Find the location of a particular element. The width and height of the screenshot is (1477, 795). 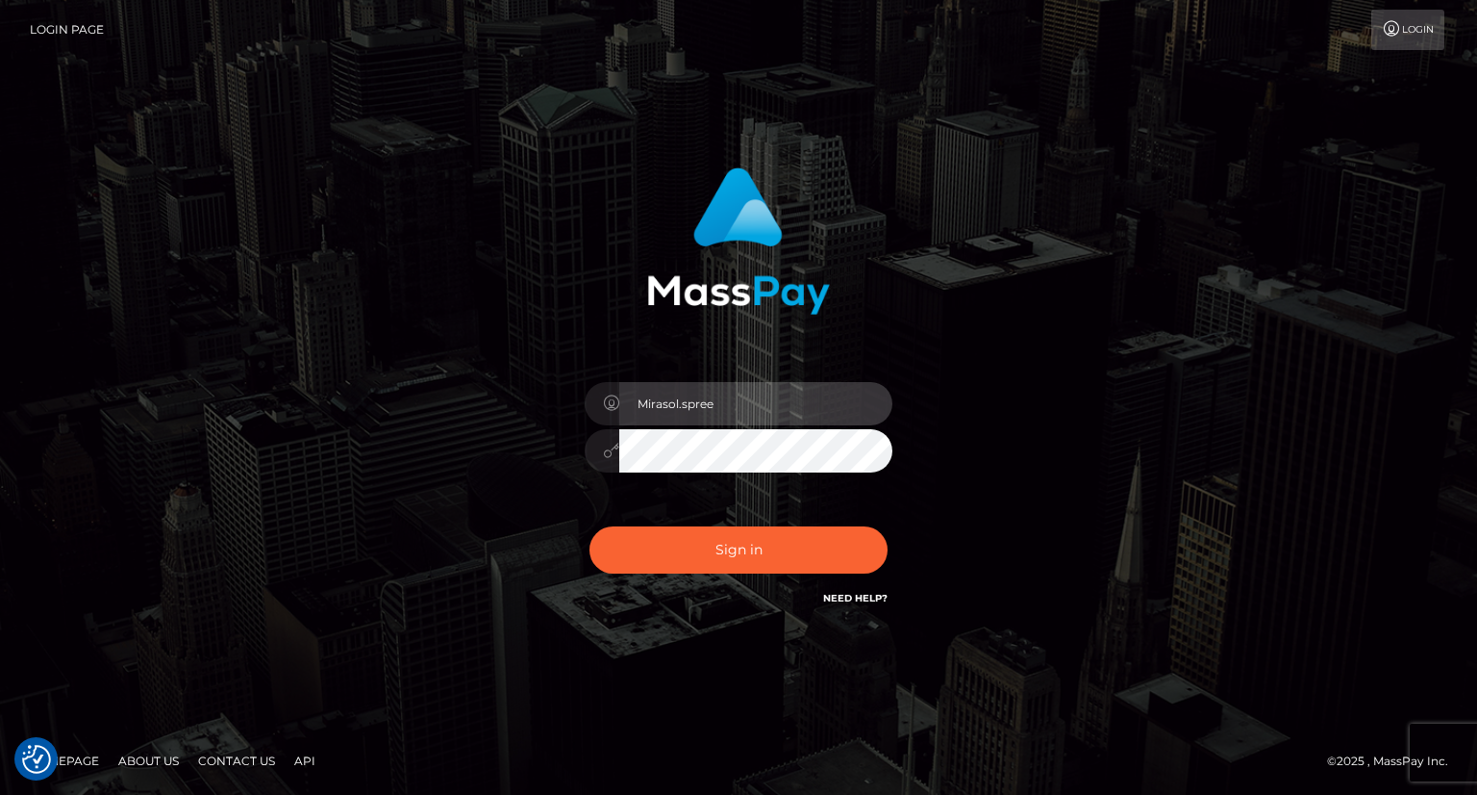

input: Username... is located at coordinates (756, 403).